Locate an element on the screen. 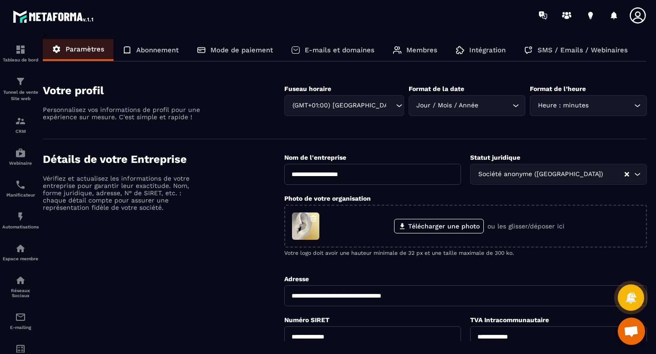 The image size is (656, 354). p: Automatisations is located at coordinates (21, 227).